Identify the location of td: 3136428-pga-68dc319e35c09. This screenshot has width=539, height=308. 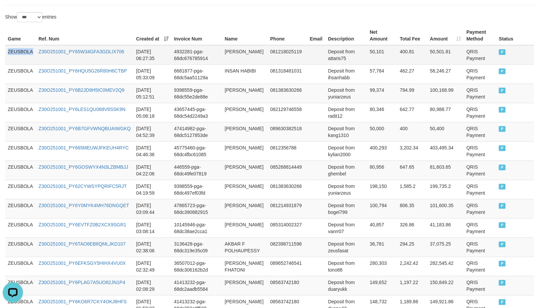
(196, 247).